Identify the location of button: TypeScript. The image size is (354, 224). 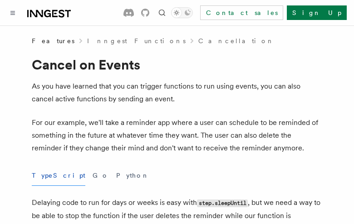
(59, 175).